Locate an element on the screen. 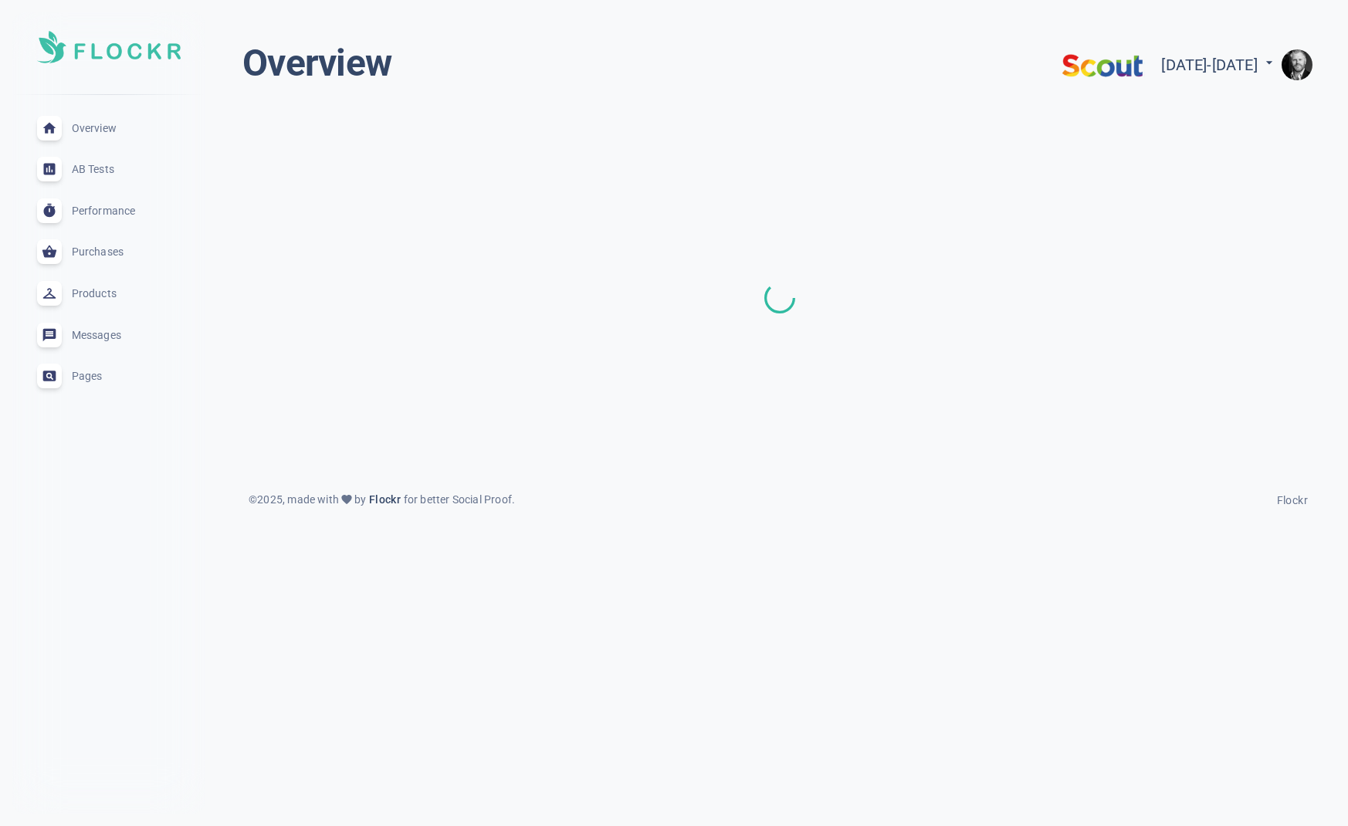 This screenshot has width=1348, height=826. div: © 2025 , made with by for better Social Proof. is located at coordinates (382, 500).